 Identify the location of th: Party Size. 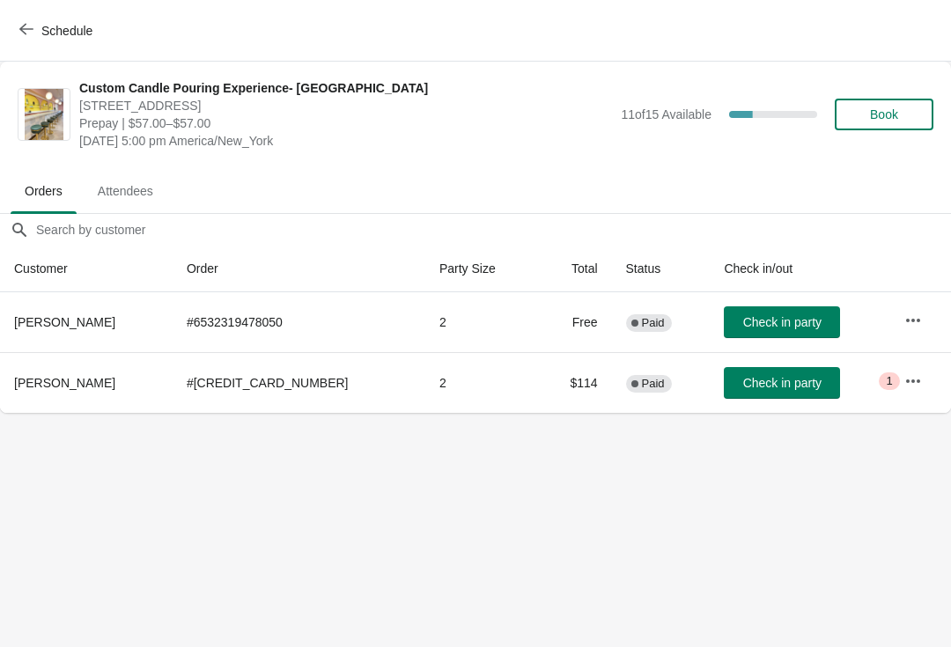
(481, 268).